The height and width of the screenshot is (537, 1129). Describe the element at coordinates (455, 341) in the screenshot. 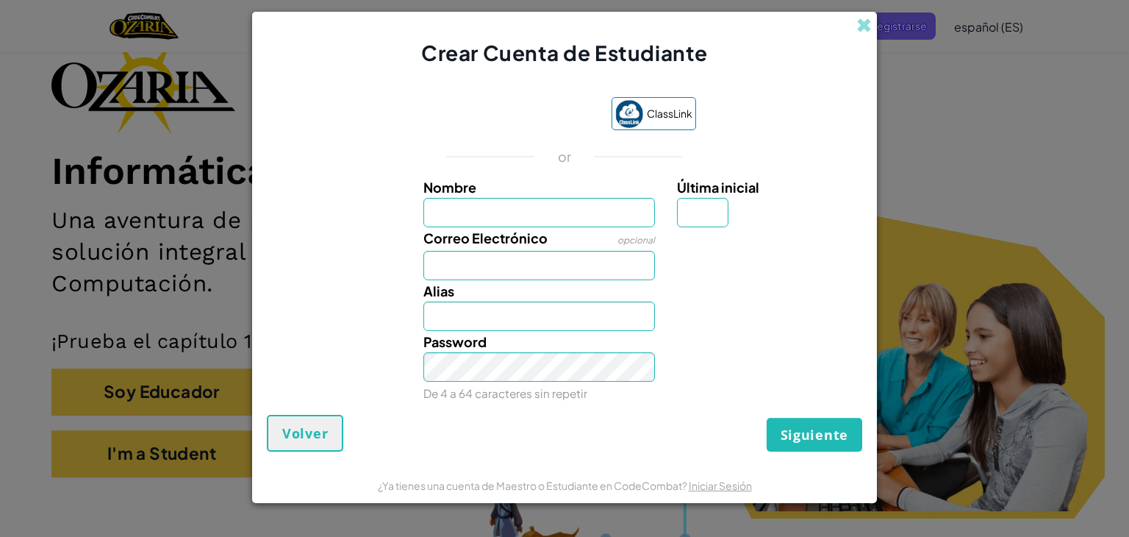

I see `span: Password` at that location.